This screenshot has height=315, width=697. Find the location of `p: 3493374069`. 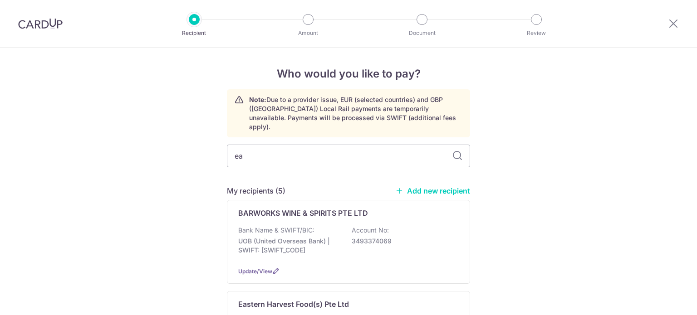

p: 3493374069 is located at coordinates (402, 241).